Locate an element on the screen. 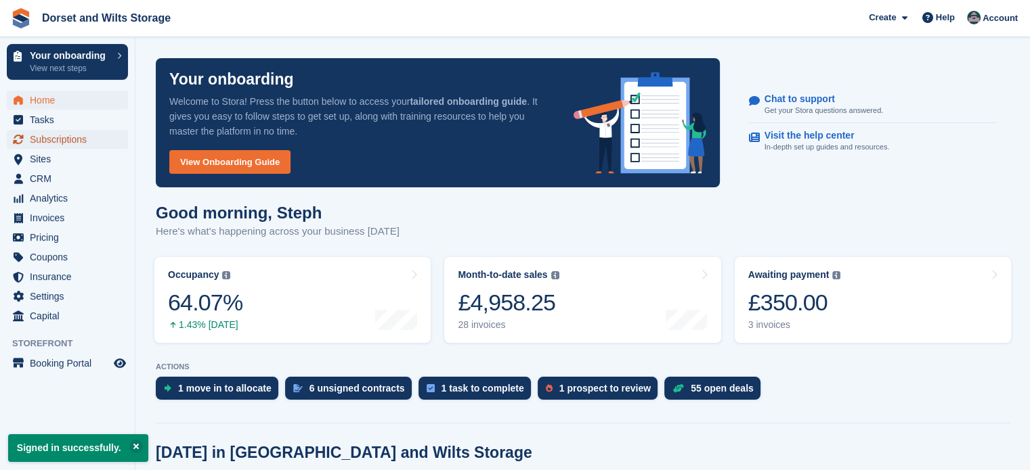 This screenshot has width=1030, height=470. span: Home is located at coordinates (70, 100).